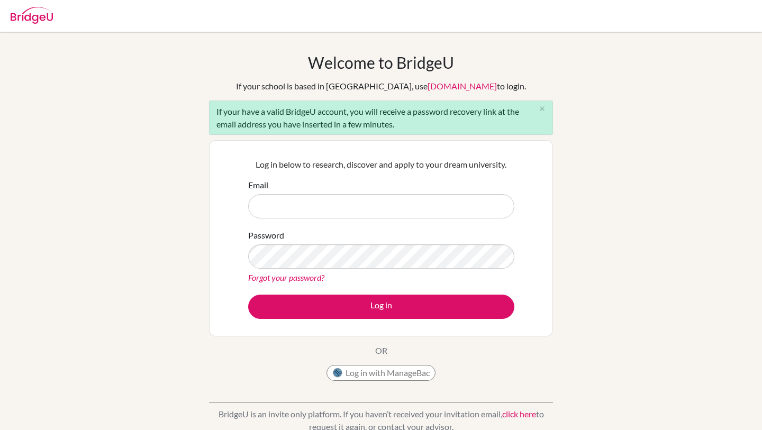 The width and height of the screenshot is (762, 430). I want to click on a: click here, so click(519, 414).